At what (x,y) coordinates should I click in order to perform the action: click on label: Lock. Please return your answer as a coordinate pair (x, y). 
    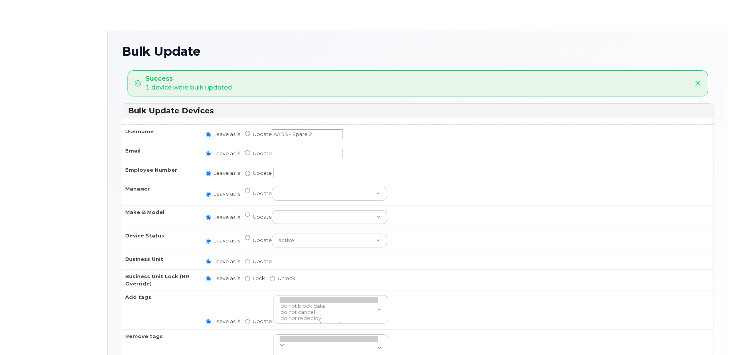
    Looking at the image, I should click on (255, 278).